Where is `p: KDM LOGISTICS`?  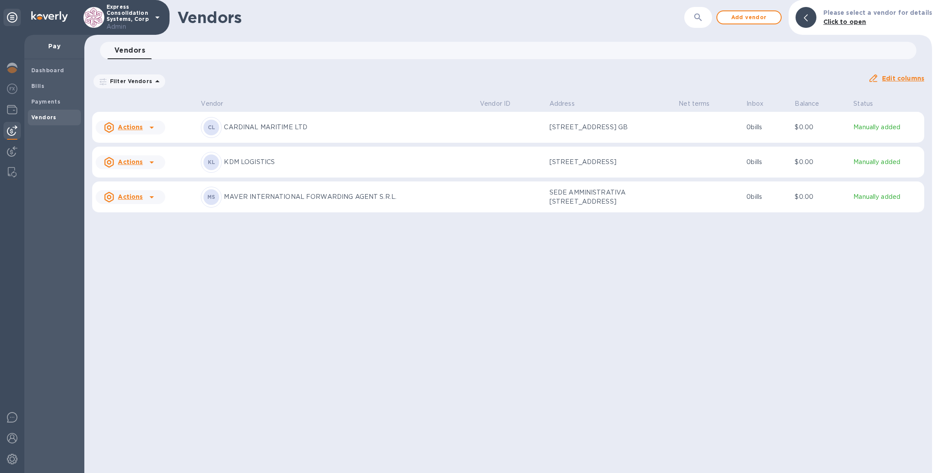 p: KDM LOGISTICS is located at coordinates (348, 162).